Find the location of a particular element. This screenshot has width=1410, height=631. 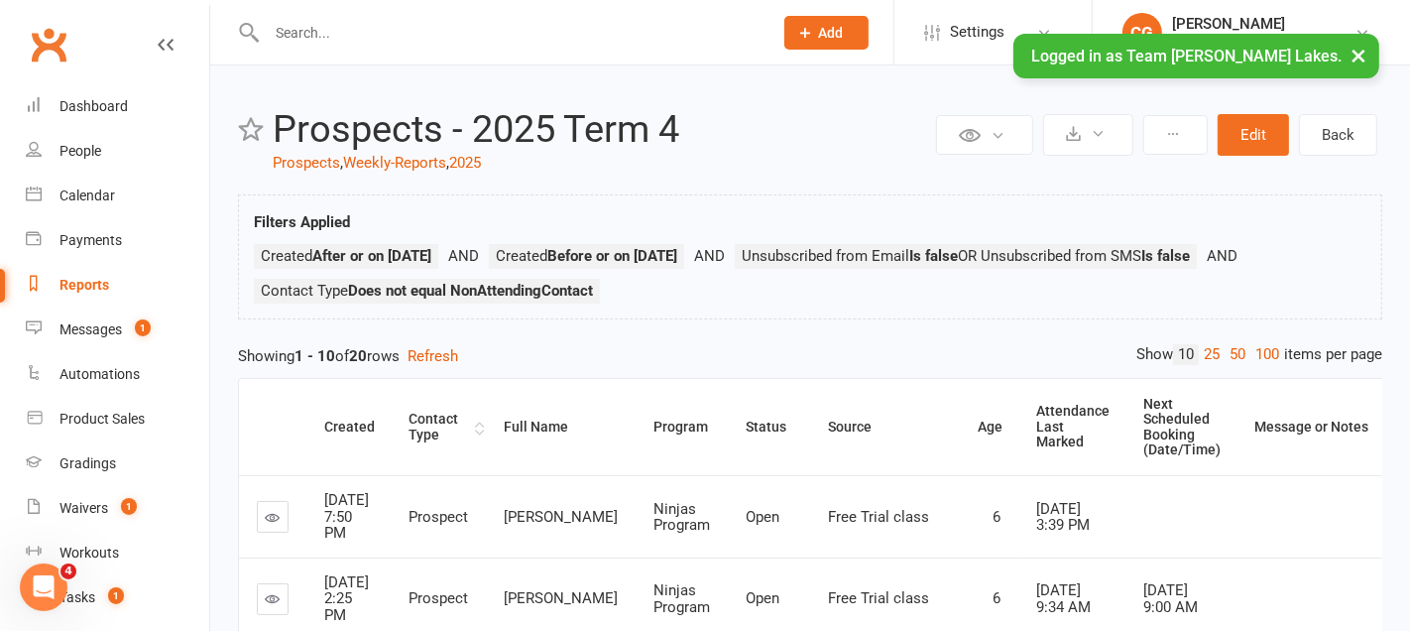

strong: 20 is located at coordinates (358, 356).